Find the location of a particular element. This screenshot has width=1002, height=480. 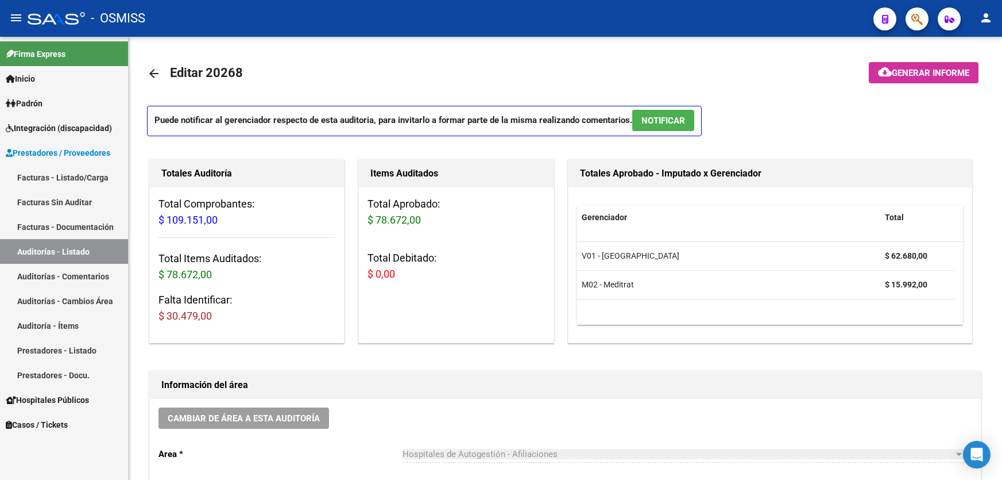

span: Padrón is located at coordinates (24, 103).